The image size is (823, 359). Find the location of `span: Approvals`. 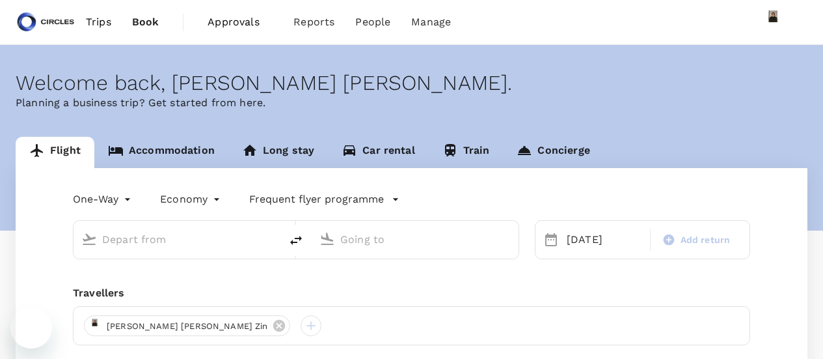

span: Approvals is located at coordinates (240, 22).